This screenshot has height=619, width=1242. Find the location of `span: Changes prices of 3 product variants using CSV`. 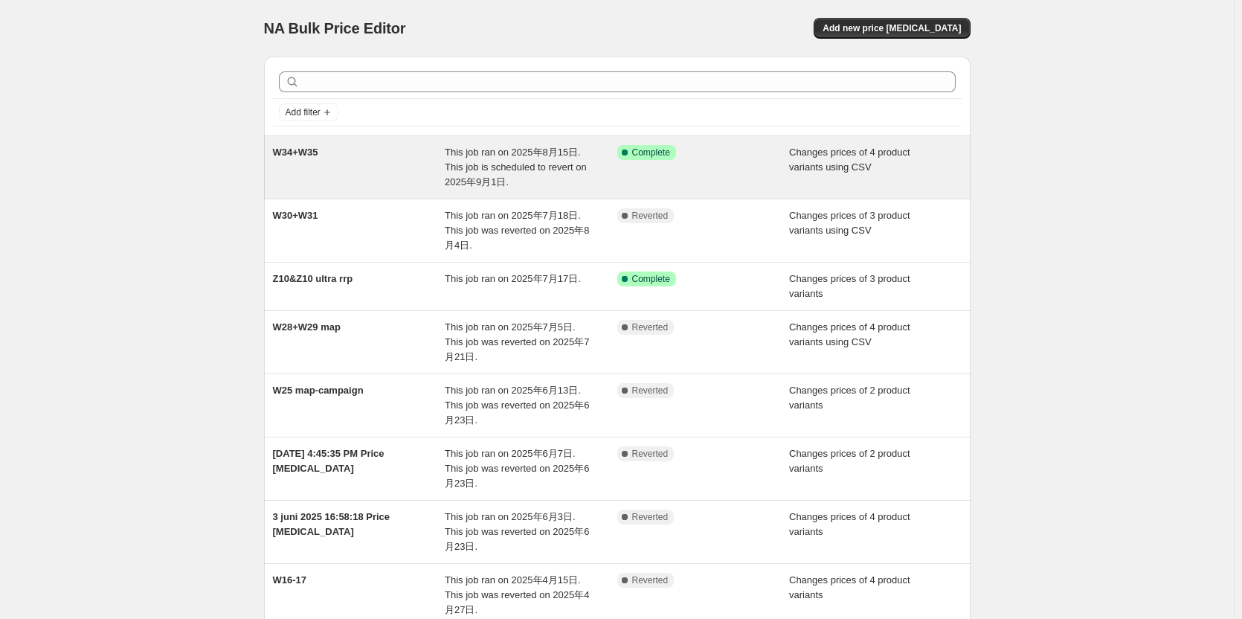

span: Changes prices of 3 product variants using CSV is located at coordinates (850, 222).